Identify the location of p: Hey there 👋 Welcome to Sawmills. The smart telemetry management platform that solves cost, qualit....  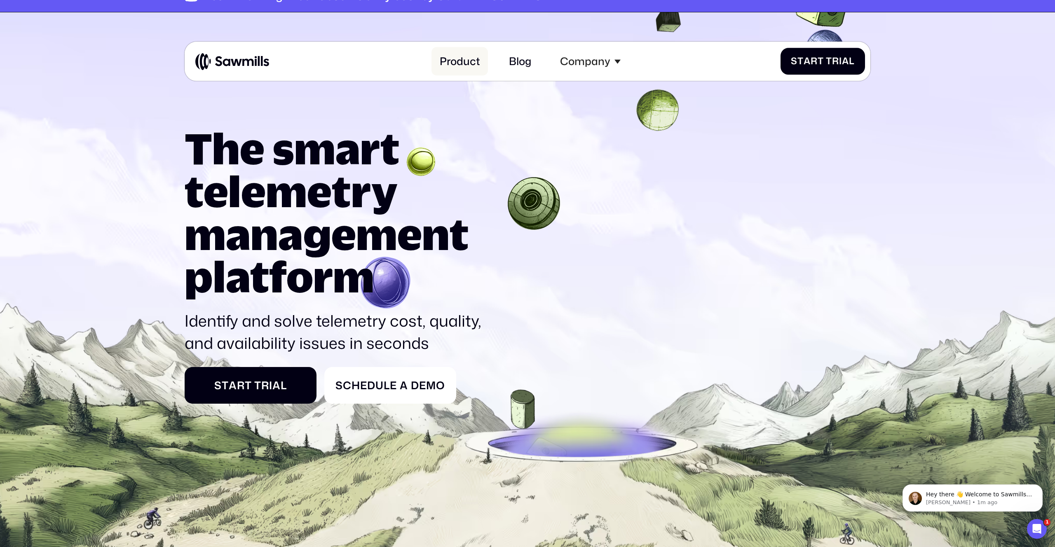
(89, 28).